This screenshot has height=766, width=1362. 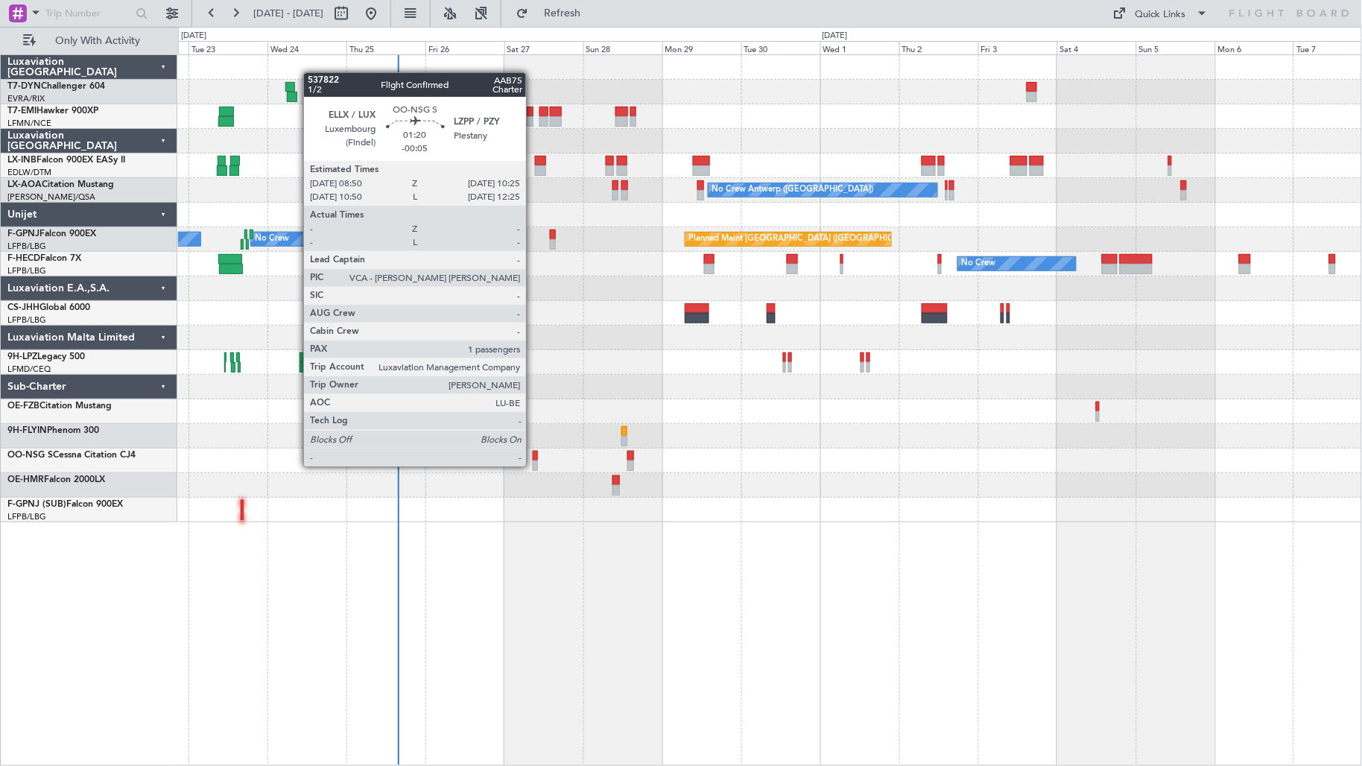 What do you see at coordinates (544, 48) in the screenshot?
I see `div: Sat 27` at bounding box center [544, 48].